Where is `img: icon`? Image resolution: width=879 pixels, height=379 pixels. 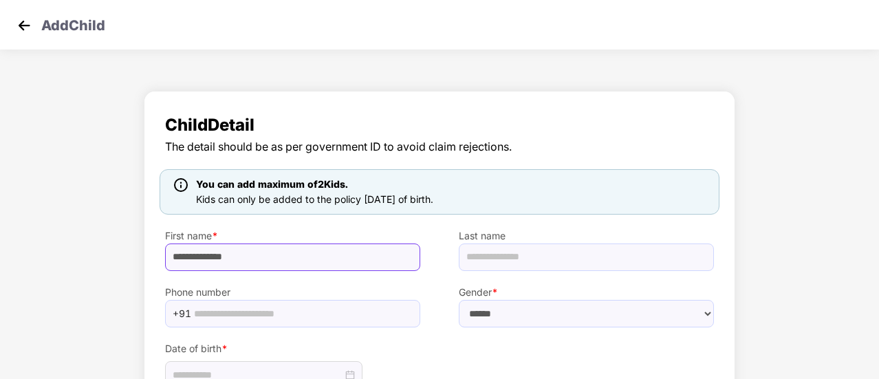 img: icon is located at coordinates (181, 185).